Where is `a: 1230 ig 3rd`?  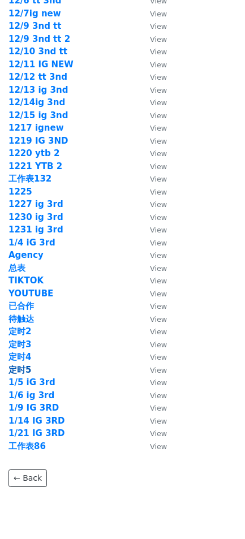 a: 1230 ig 3rd is located at coordinates (36, 217).